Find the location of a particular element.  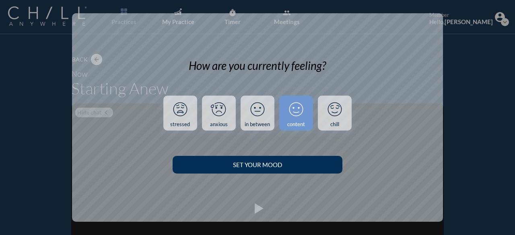

a: in between is located at coordinates (257, 113).